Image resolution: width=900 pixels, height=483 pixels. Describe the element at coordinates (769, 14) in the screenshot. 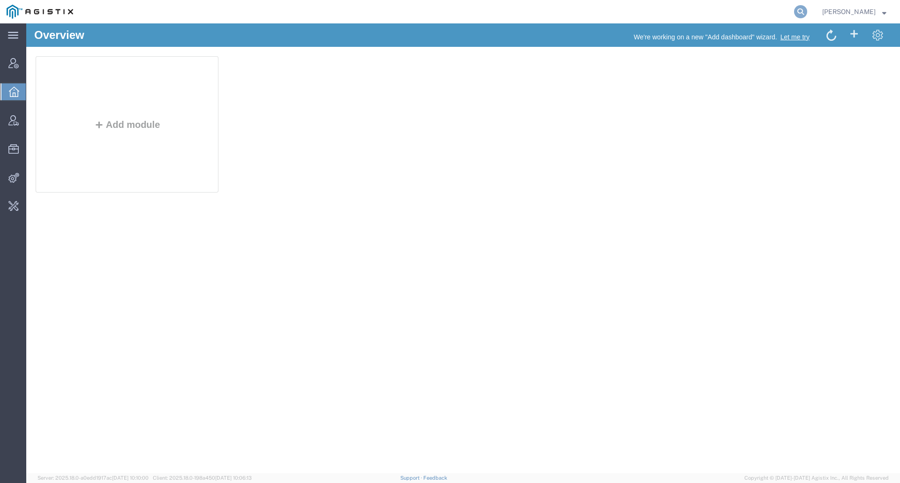

I see `a: Let me try` at that location.